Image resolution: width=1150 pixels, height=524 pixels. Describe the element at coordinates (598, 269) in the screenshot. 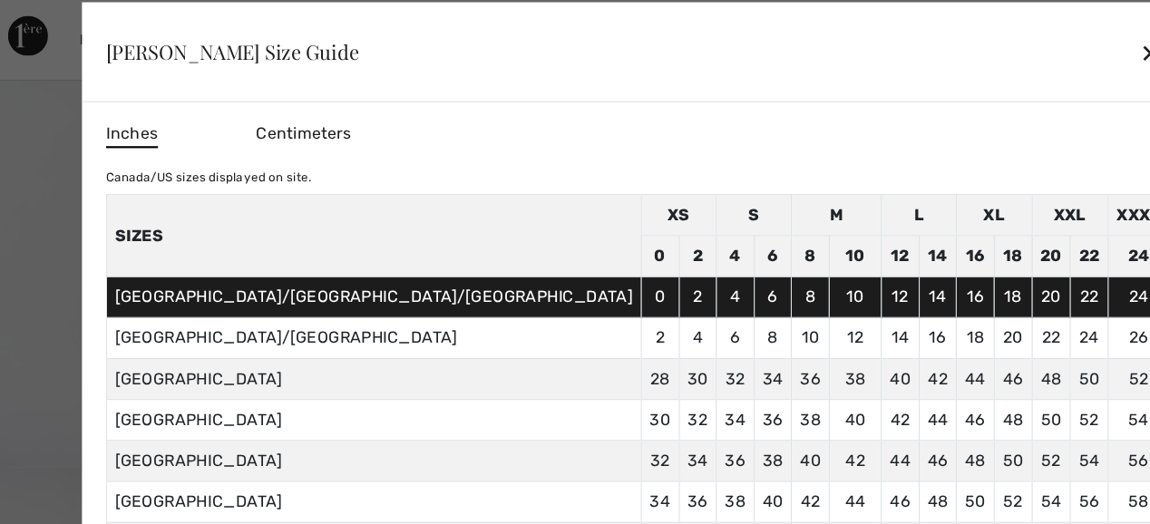

I see `td: 0` at that location.